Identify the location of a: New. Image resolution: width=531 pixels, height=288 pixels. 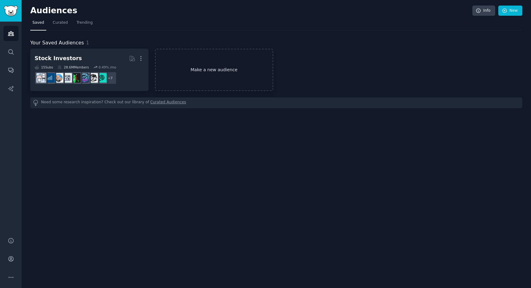
(510, 11).